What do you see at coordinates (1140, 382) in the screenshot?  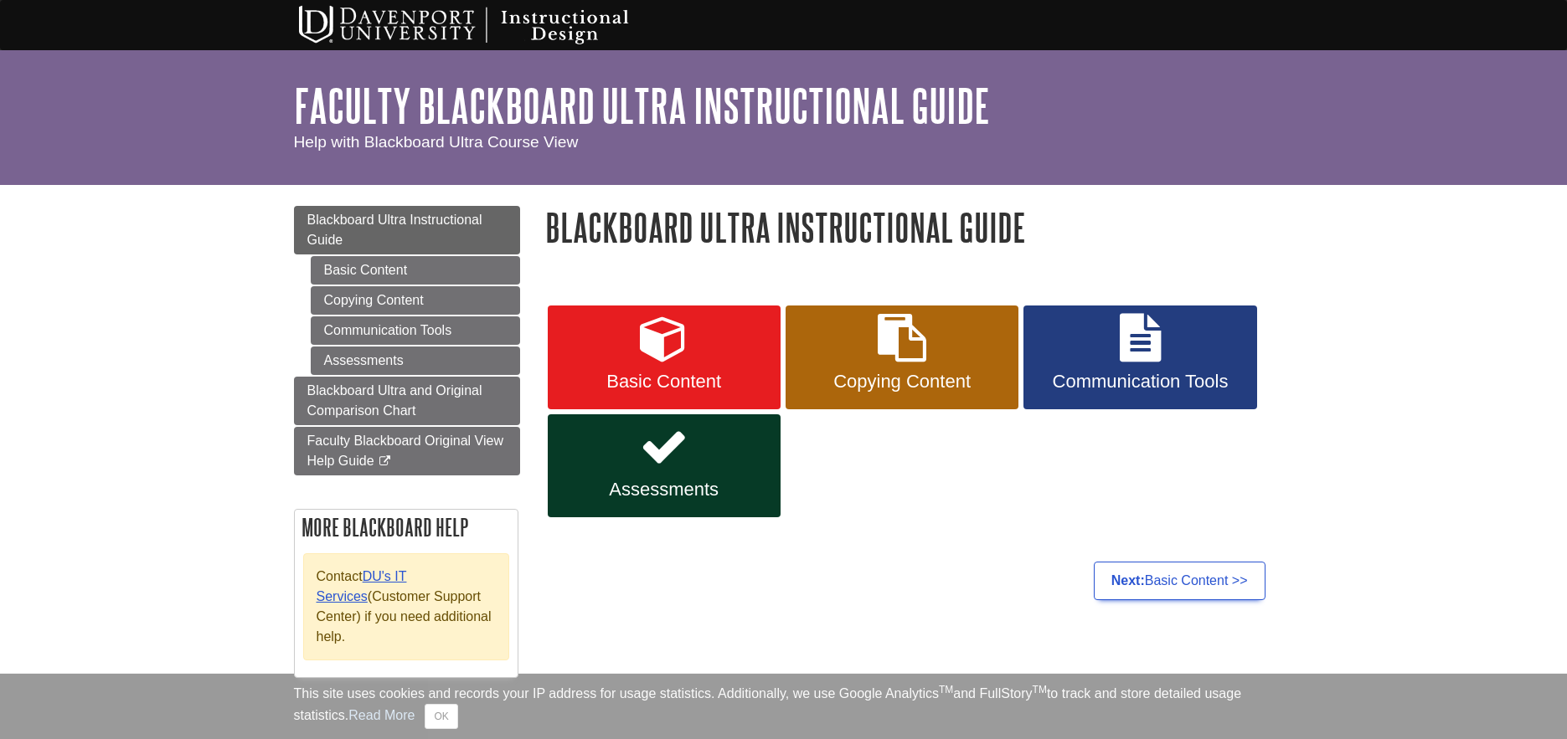 I see `span: Communication Tools` at bounding box center [1140, 382].